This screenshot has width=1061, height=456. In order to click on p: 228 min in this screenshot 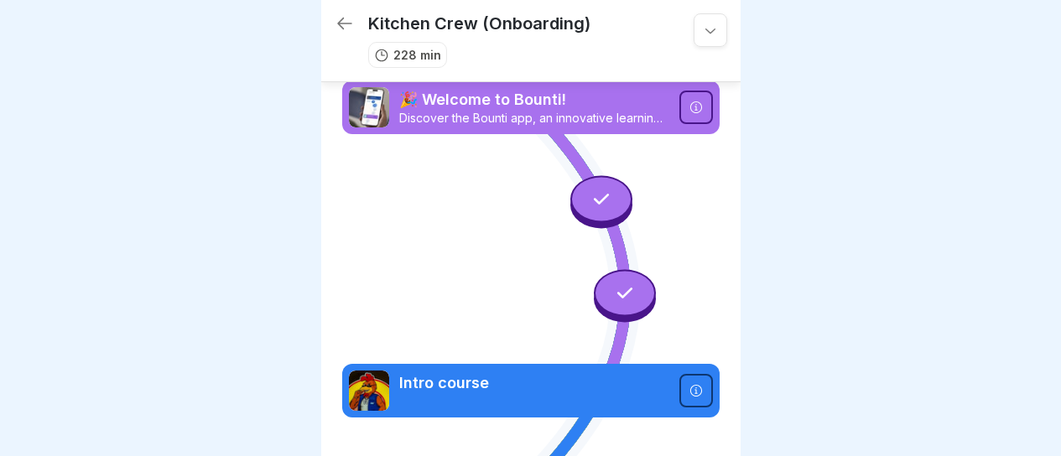, I will do `click(417, 55)`.